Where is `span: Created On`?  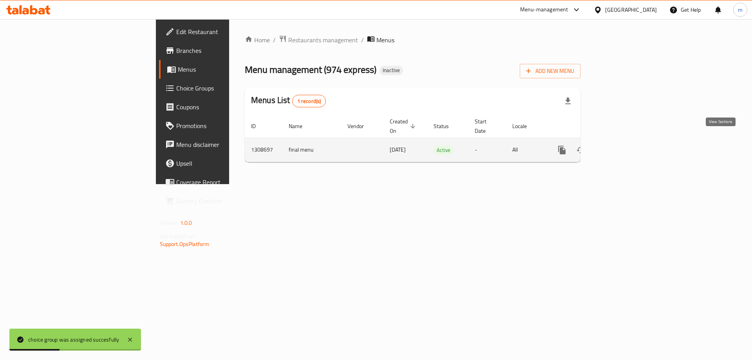
span: Created On is located at coordinates (404, 126).